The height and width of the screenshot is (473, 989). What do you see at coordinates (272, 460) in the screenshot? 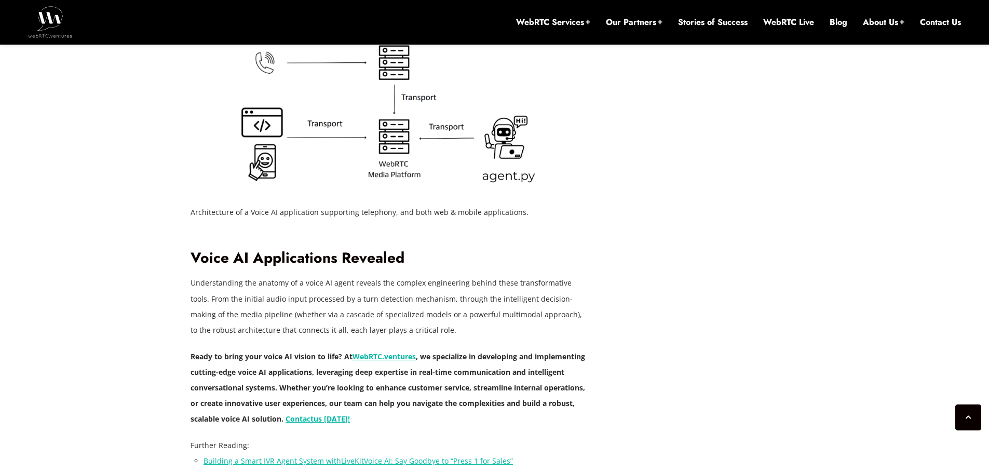
I see `a: Building a Smart IVR Agent System with` at bounding box center [272, 460].